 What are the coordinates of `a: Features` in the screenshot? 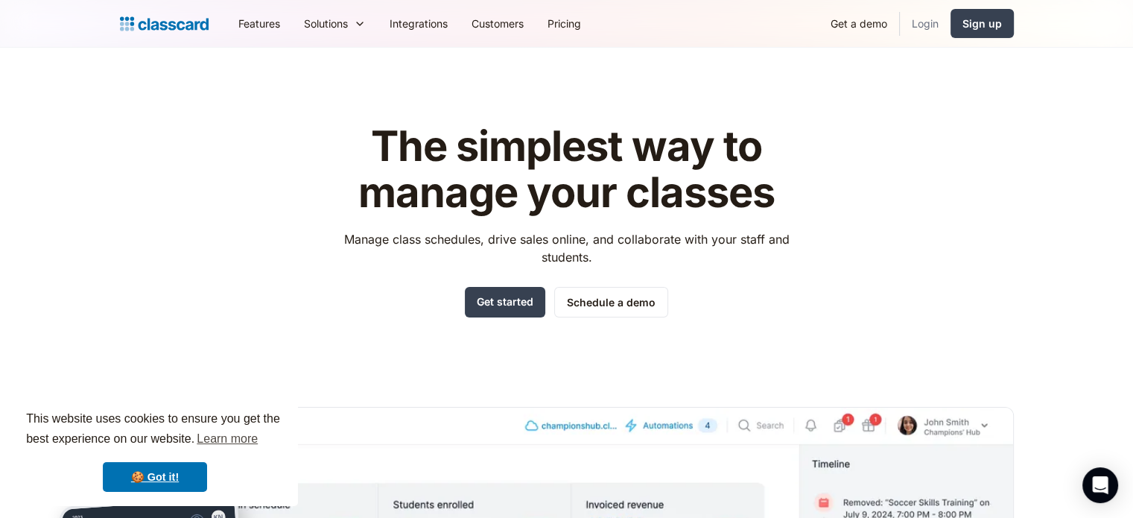 It's located at (259, 23).